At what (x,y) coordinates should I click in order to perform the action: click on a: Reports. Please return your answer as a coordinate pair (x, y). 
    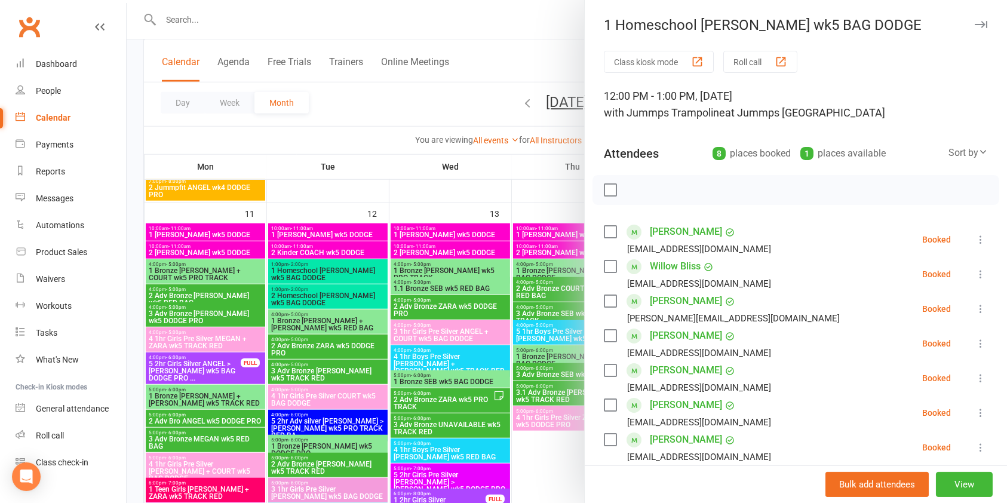
    Looking at the image, I should click on (70, 171).